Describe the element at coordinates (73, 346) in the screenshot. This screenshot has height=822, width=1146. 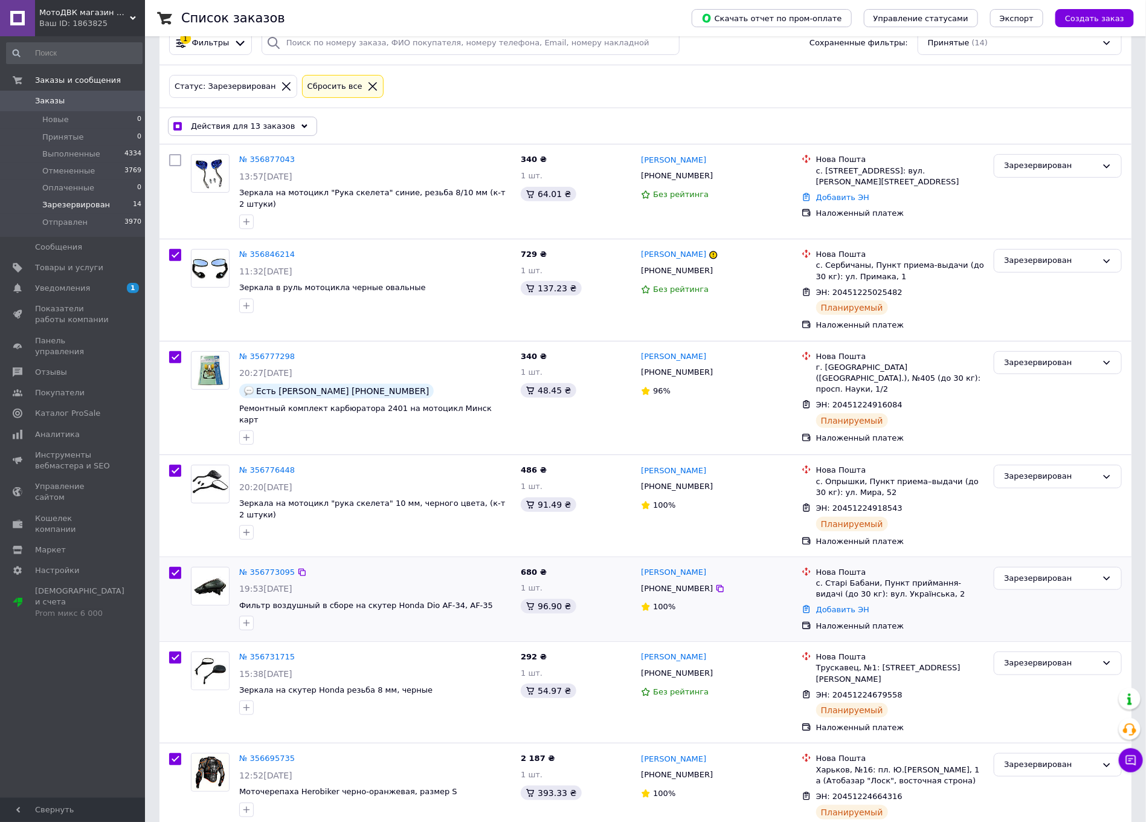
I see `span: Панель управления` at that location.